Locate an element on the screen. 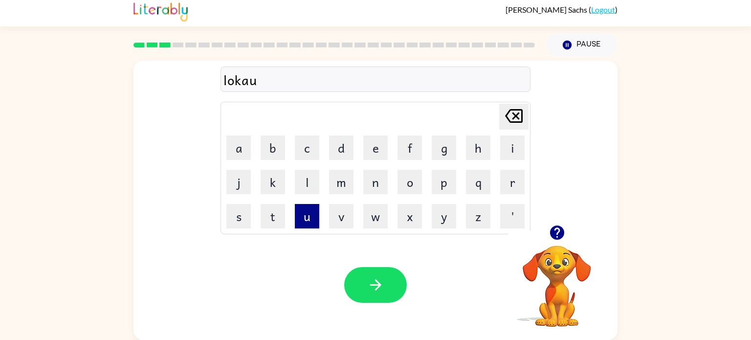 This screenshot has width=751, height=340. button: e is located at coordinates (375, 148).